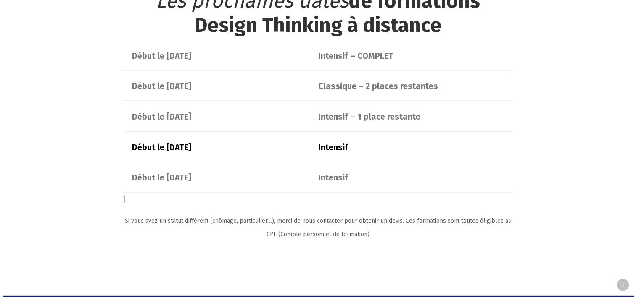 The image size is (636, 297). What do you see at coordinates (410, 86) in the screenshot?
I see `div: Classique – 2 places restantes` at bounding box center [410, 86].